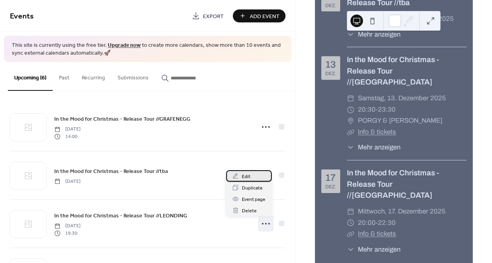 The width and height of the screenshot is (492, 263). What do you see at coordinates (386, 110) in the screenshot?
I see `span: 23:30` at bounding box center [386, 110].